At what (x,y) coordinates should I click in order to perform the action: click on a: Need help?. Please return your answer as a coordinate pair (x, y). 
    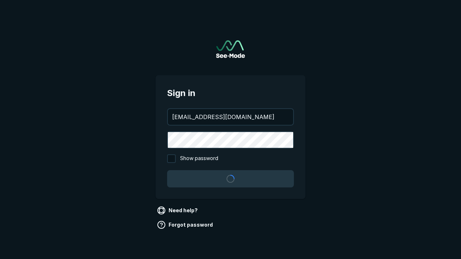
    Looking at the image, I should click on (178, 211).